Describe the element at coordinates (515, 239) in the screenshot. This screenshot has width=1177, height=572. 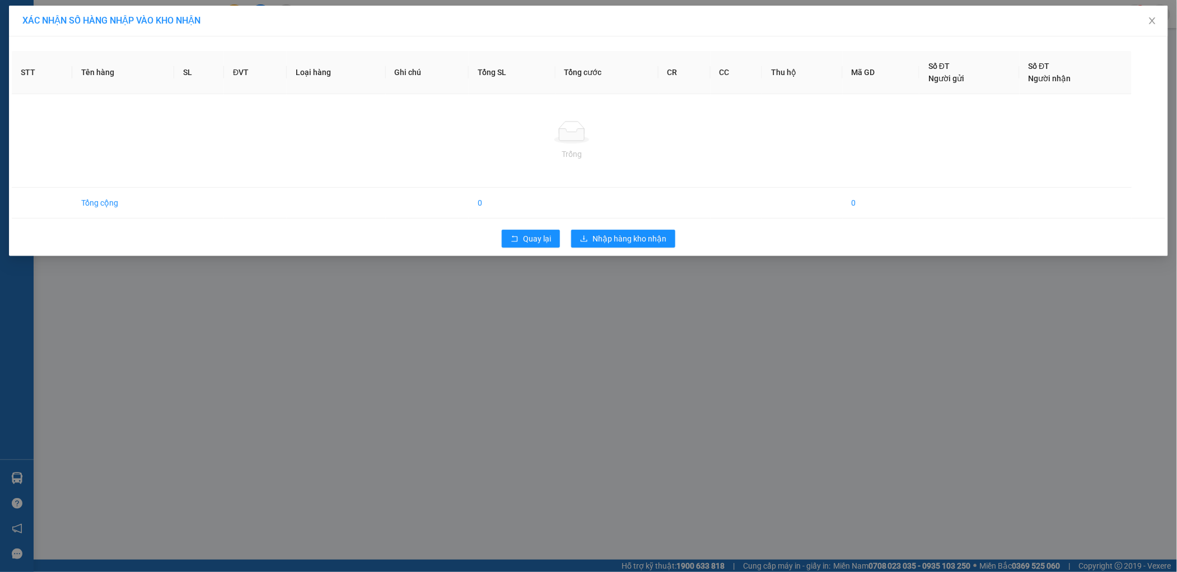
I see `span: rollback` at that location.